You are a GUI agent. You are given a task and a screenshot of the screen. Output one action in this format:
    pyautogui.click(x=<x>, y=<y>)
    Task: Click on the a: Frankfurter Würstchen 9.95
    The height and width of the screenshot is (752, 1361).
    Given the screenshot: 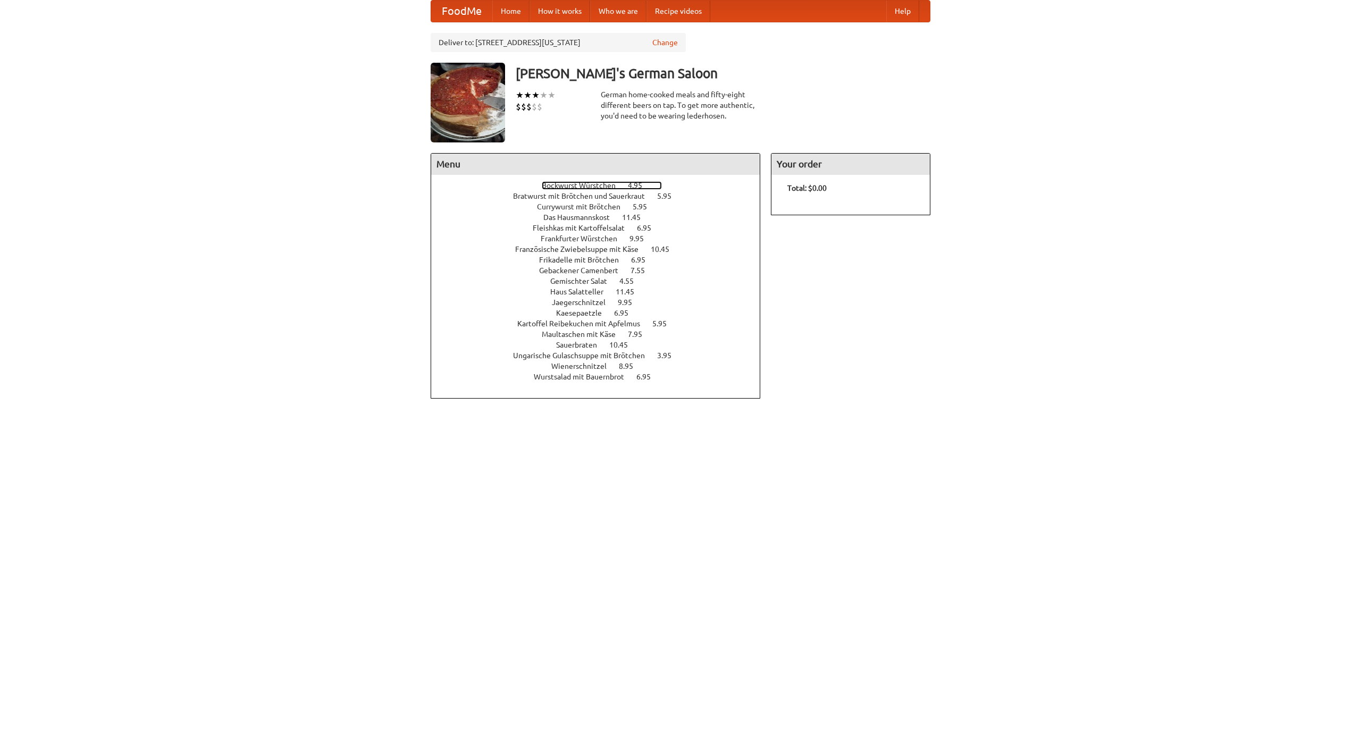 What is the action you would take?
    pyautogui.click(x=602, y=239)
    